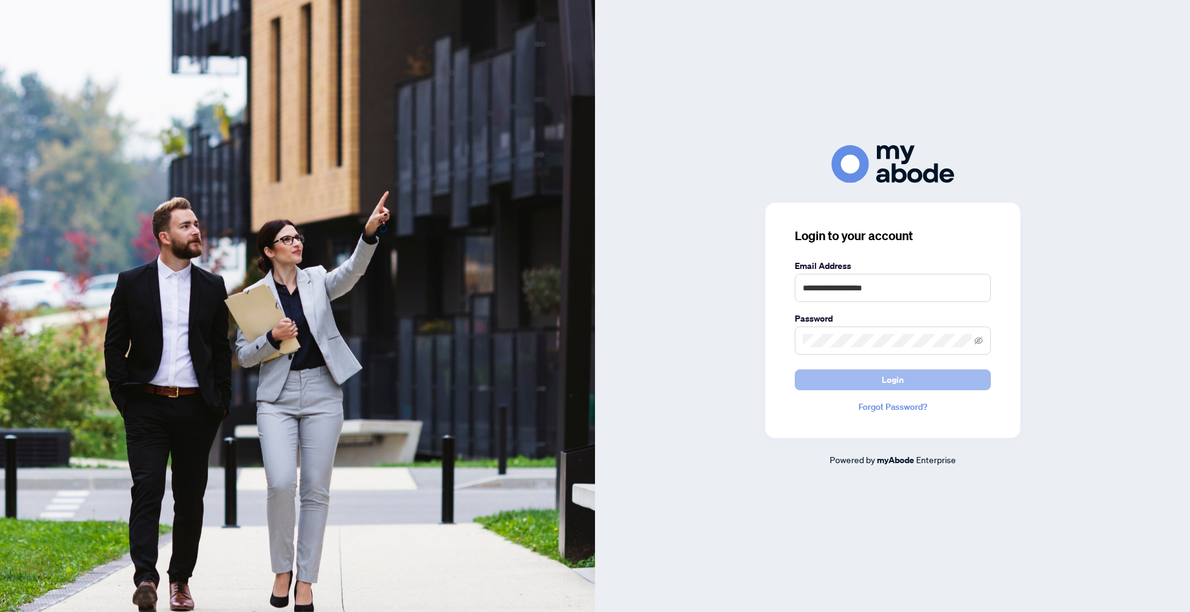 This screenshot has width=1190, height=612. What do you see at coordinates (893, 266) in the screenshot?
I see `label: Email Address` at bounding box center [893, 266].